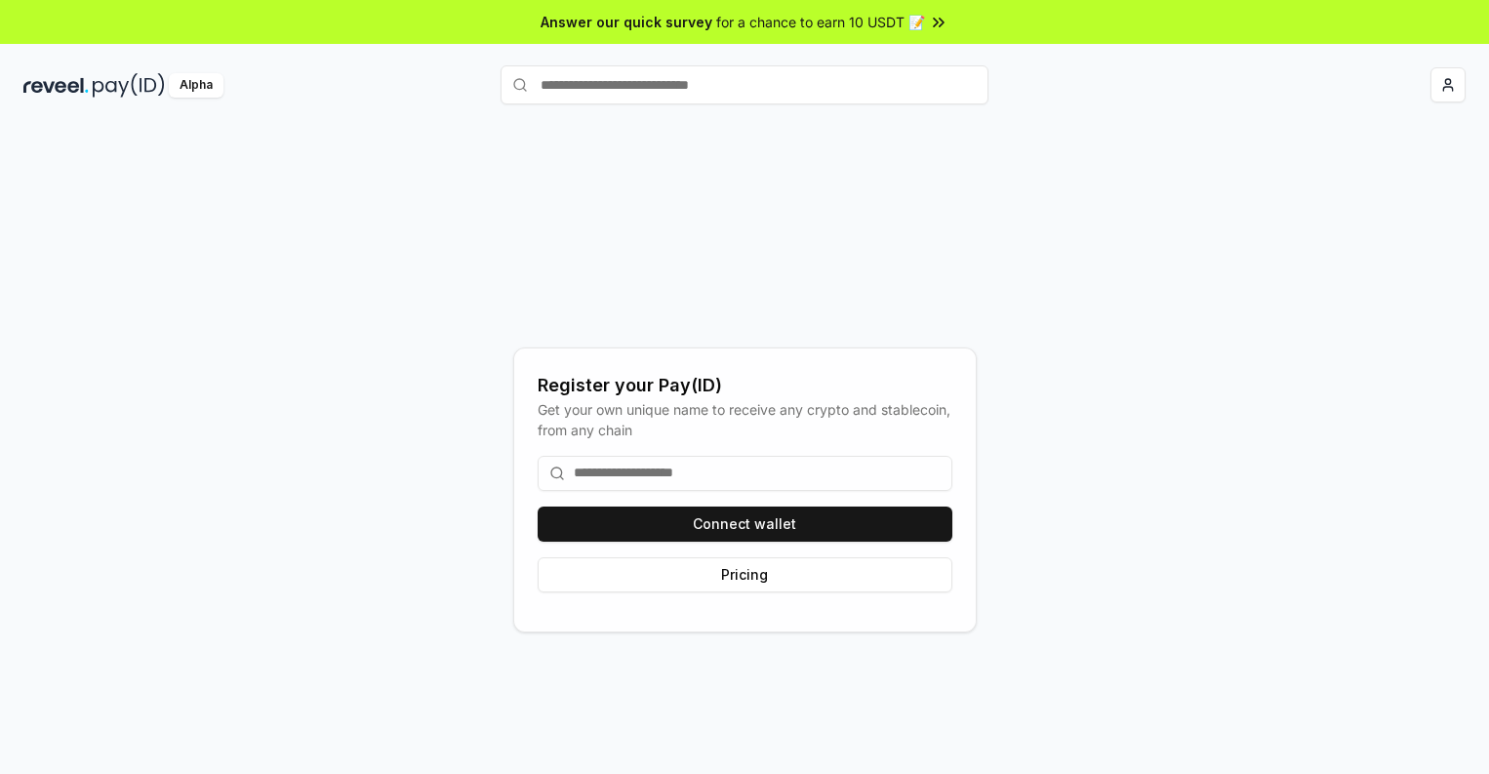  What do you see at coordinates (745, 386) in the screenshot?
I see `div: Register your Pay(ID)` at bounding box center [745, 386].